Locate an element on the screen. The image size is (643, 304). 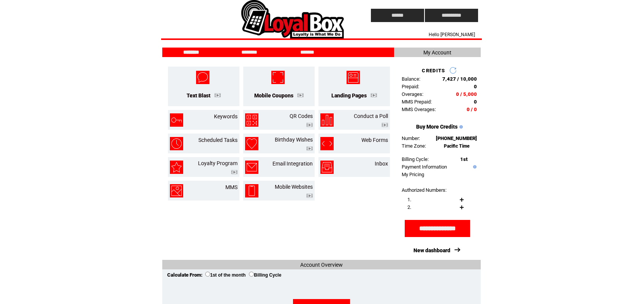
span: My Account is located at coordinates (437, 52).